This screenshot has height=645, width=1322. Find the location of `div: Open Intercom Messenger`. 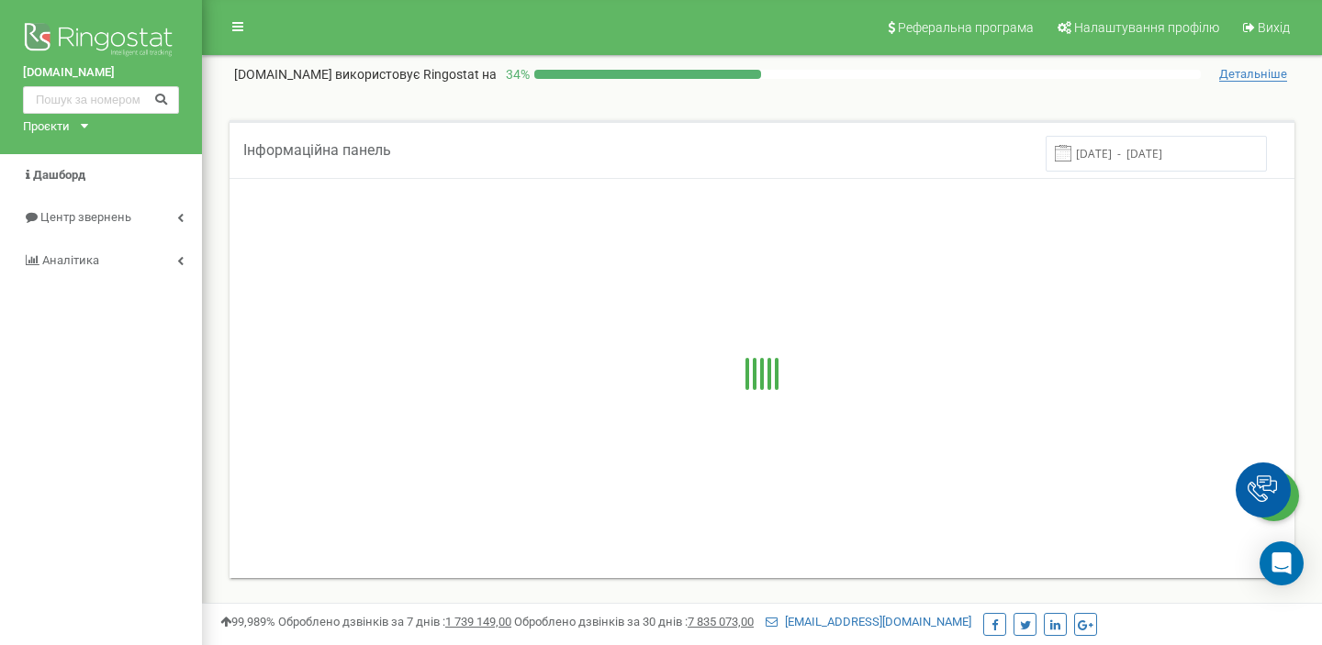

div: Open Intercom Messenger is located at coordinates (1282, 564).